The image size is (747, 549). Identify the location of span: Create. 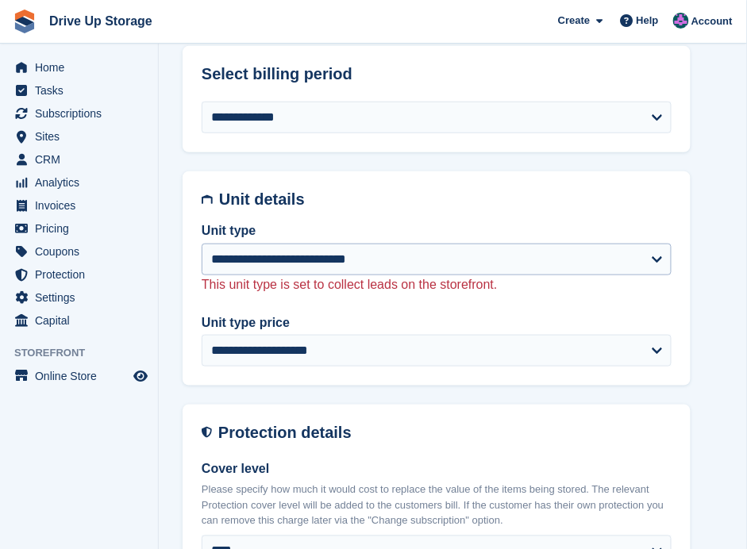
(574, 21).